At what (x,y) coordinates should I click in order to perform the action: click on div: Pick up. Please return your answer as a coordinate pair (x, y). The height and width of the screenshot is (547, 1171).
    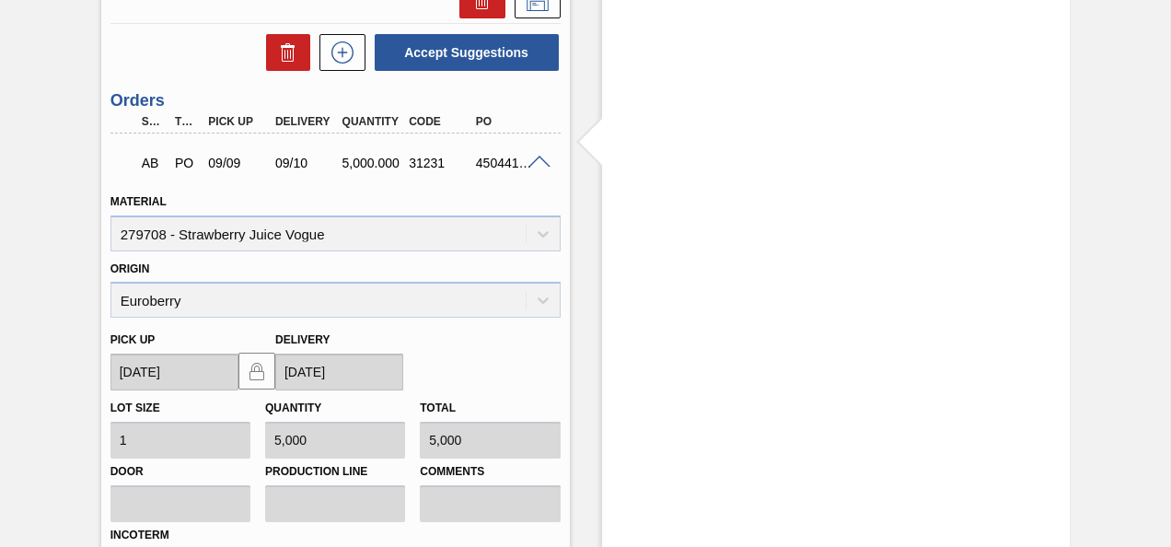
    Looking at the image, I should click on (239, 122).